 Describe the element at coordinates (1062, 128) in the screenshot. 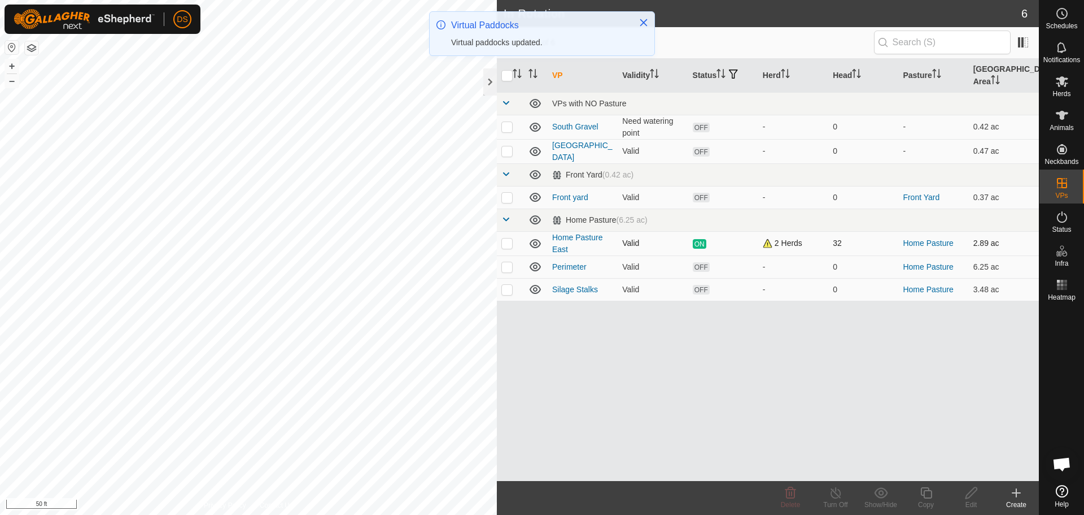

I see `span: Animals` at that location.